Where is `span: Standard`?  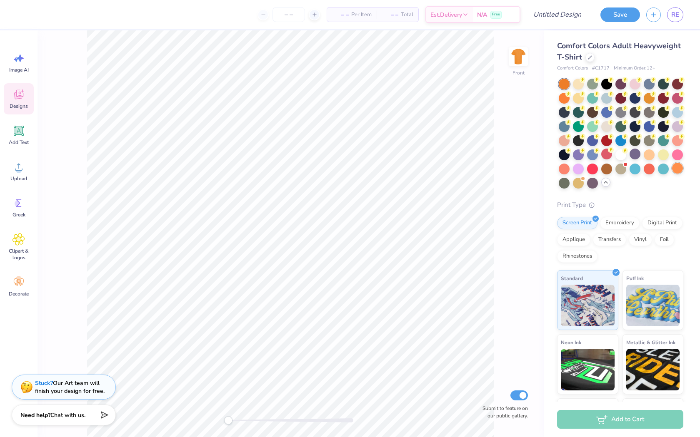 span: Standard is located at coordinates (571, 278).